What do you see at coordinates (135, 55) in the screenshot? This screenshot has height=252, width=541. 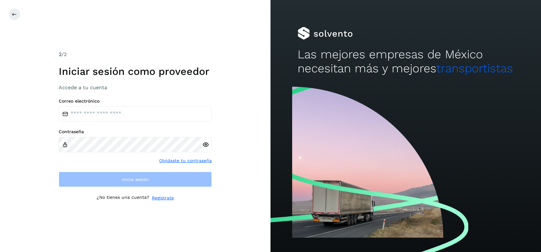 I see `div: /2` at bounding box center [135, 55].